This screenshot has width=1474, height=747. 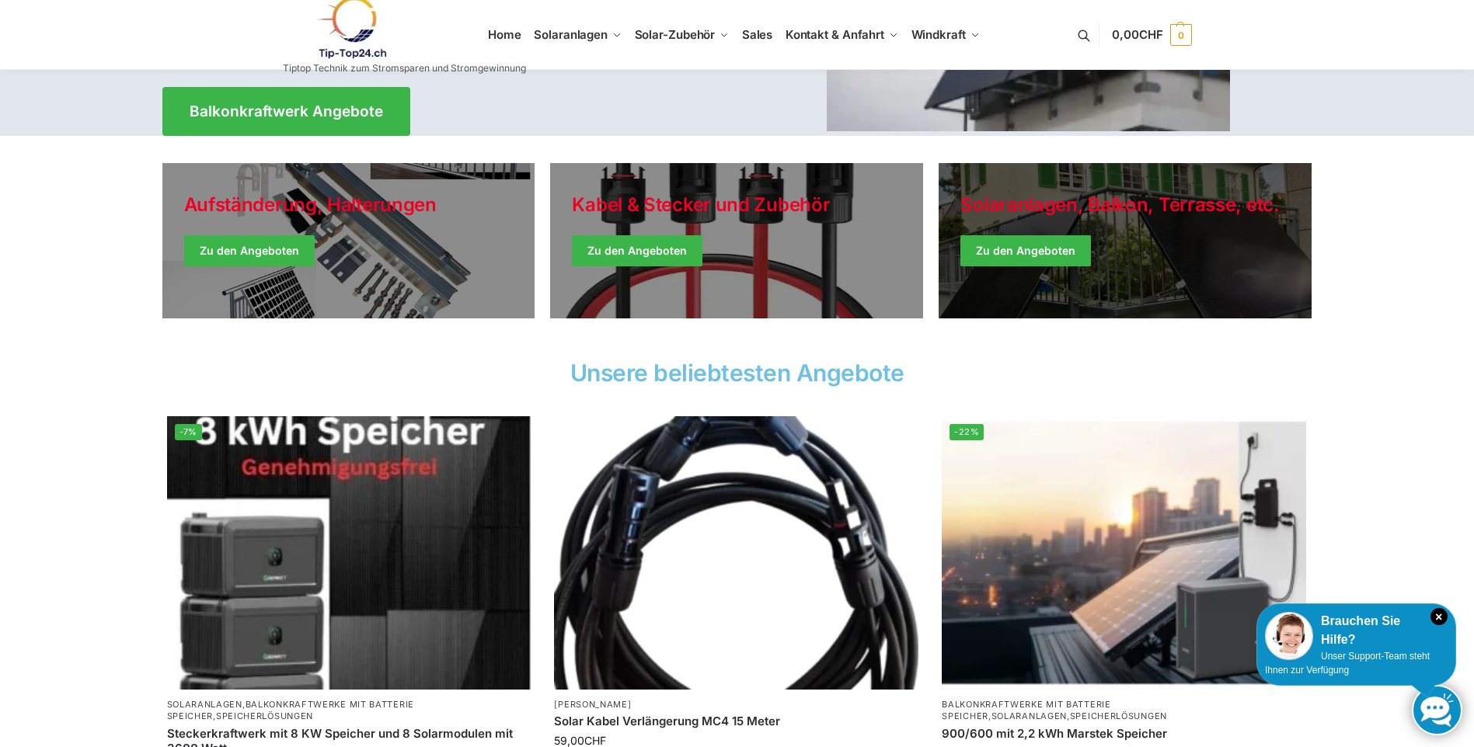 What do you see at coordinates (1181, 35) in the screenshot?
I see `span: 0` at bounding box center [1181, 35].